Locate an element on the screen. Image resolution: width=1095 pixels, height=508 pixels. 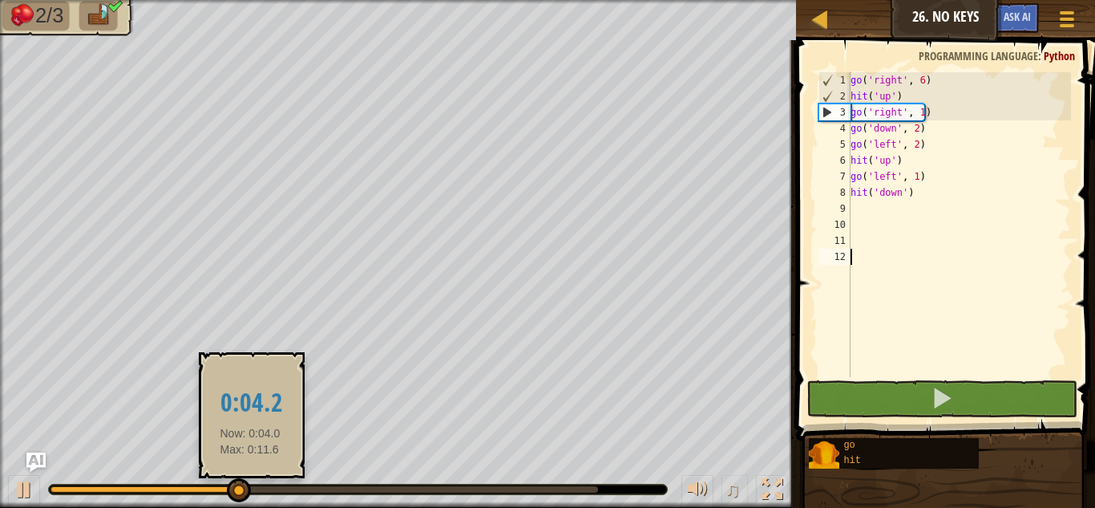
div: 7 is located at coordinates (835, 176).